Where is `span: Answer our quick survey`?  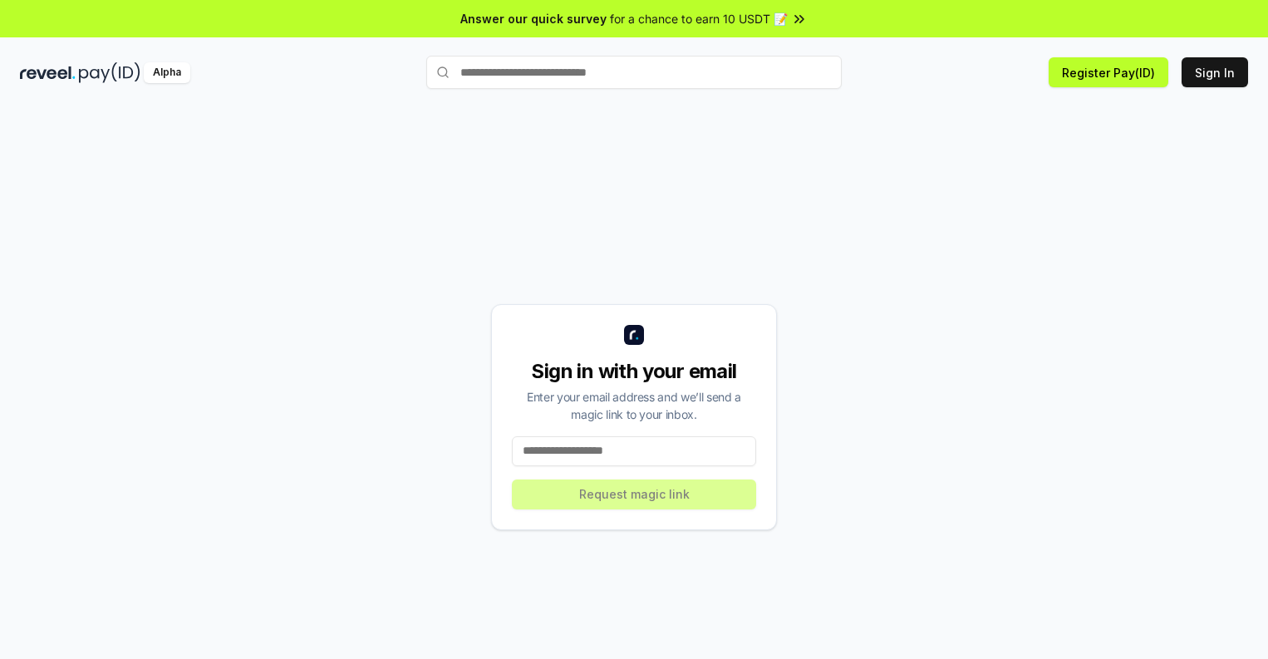 span: Answer our quick survey is located at coordinates (533, 18).